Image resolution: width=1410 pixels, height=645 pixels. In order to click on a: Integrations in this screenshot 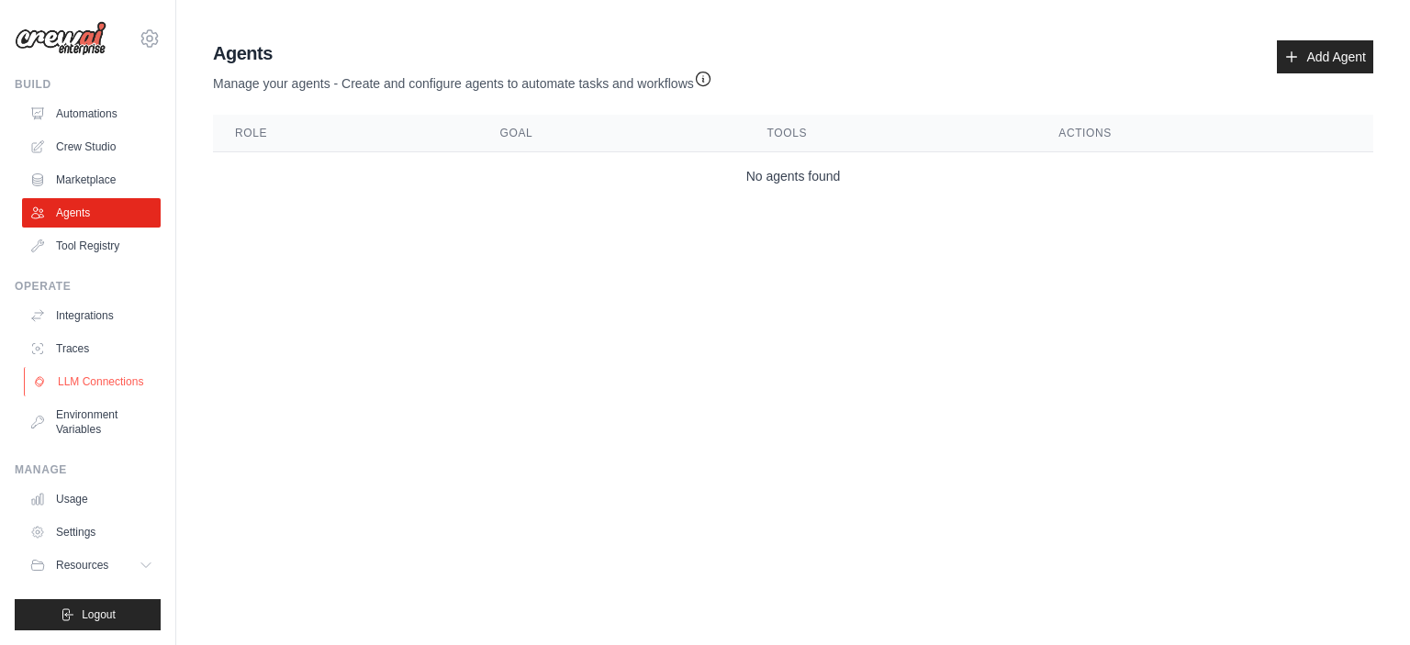, I will do `click(91, 316)`.